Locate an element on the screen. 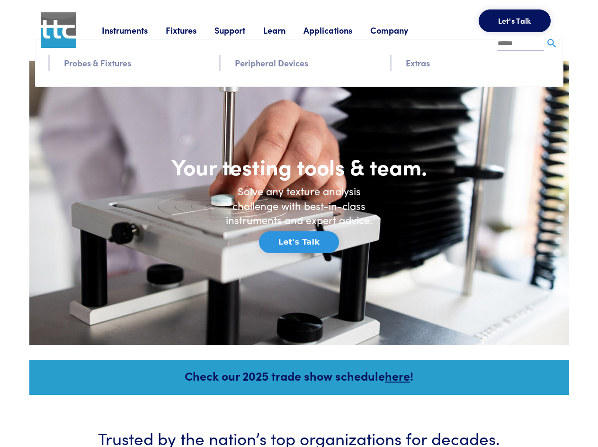  a: Instruments is located at coordinates (134, 30).